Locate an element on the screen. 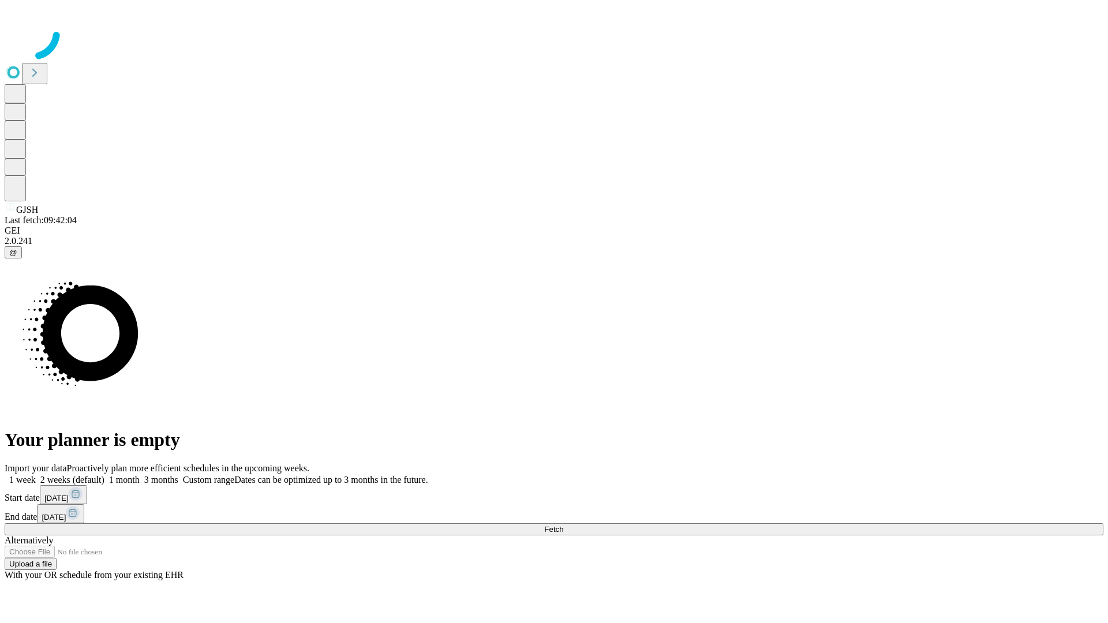  span: 2 weeks (default) is located at coordinates (72, 479).